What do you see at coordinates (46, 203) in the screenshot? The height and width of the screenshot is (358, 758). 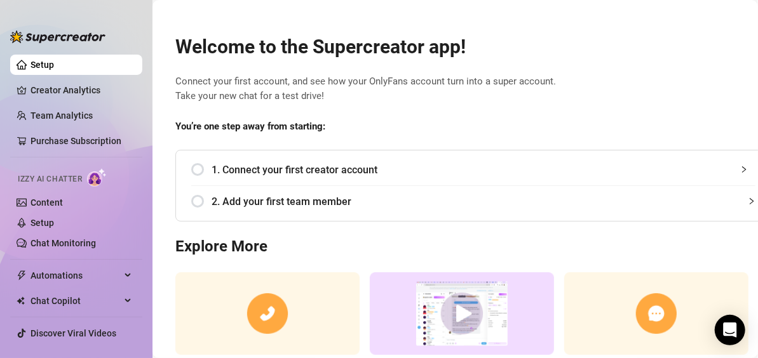 I see `a: Content` at bounding box center [46, 203].